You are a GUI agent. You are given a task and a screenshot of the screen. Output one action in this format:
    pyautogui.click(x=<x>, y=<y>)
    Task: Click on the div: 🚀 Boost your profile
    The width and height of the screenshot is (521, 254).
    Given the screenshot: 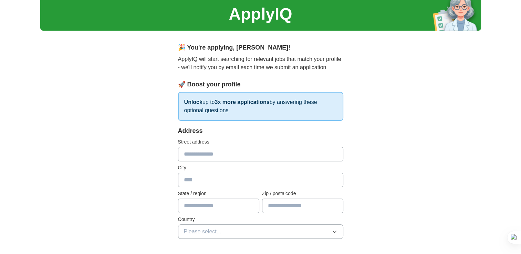 What is the action you would take?
    pyautogui.click(x=261, y=84)
    